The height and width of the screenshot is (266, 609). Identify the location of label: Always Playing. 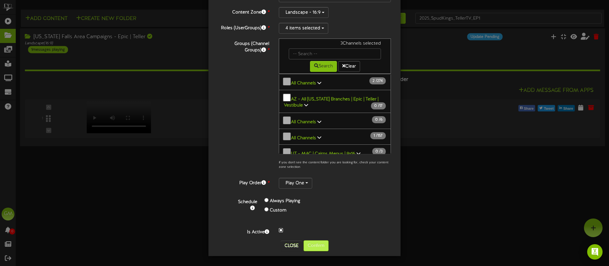
(285, 201).